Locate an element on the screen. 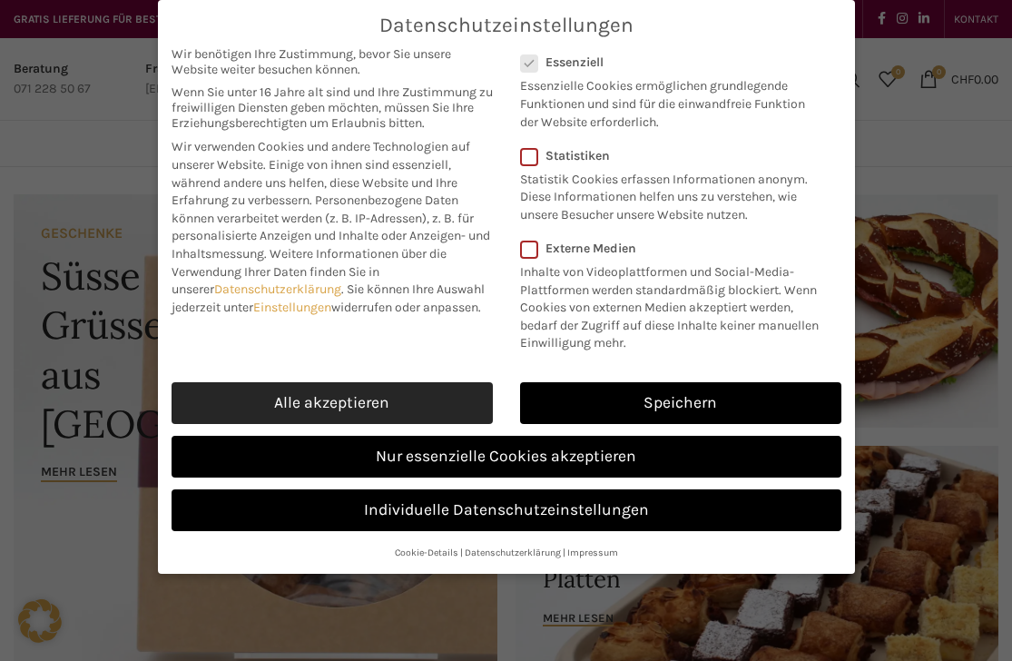  span: Wenn Sie unter 16 Jahre alt sind und Ihre Zustimmung zu freiwilligen Diensten geben möchten, müss... is located at coordinates (332, 107).